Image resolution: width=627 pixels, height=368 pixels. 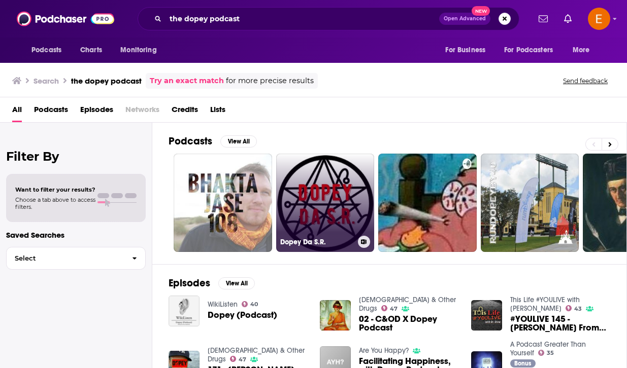 I want to click on a: Episodes, so click(x=96, y=112).